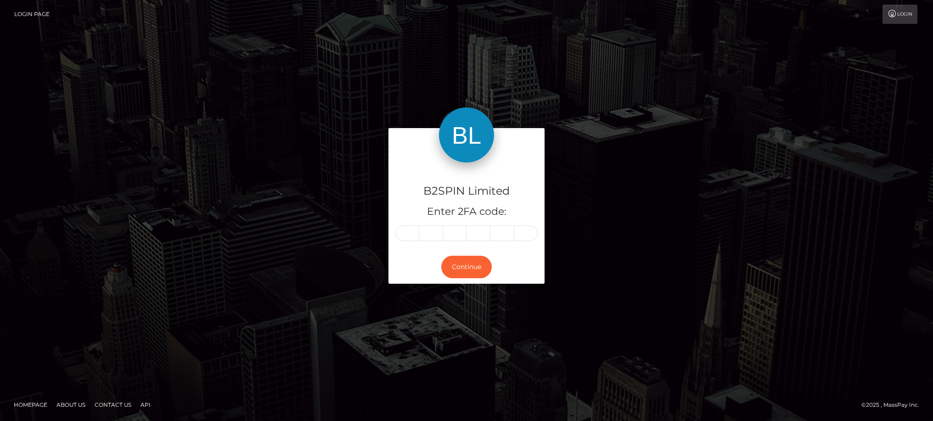  Describe the element at coordinates (30, 404) in the screenshot. I see `a: Homepage` at that location.